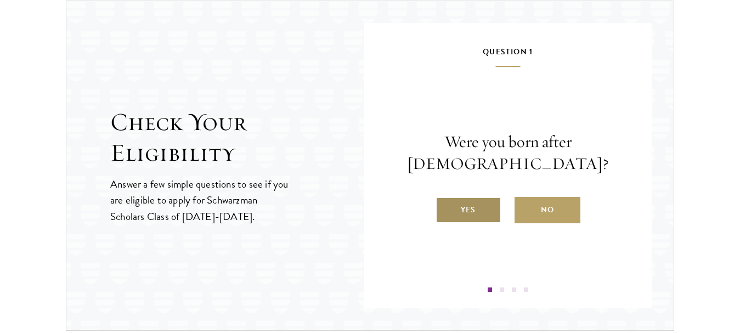  What do you see at coordinates (508, 56) in the screenshot?
I see `h5: Question 1` at bounding box center [508, 56].